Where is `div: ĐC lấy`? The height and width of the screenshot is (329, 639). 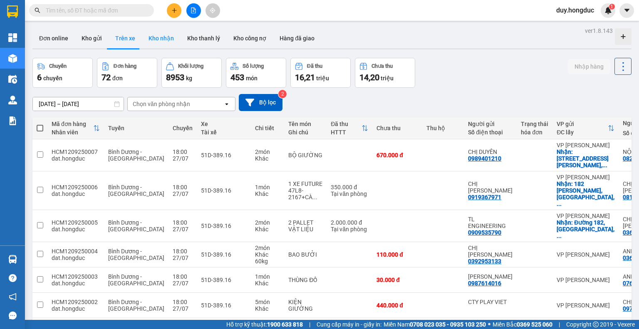
div: ĐC lấy is located at coordinates (582, 132).